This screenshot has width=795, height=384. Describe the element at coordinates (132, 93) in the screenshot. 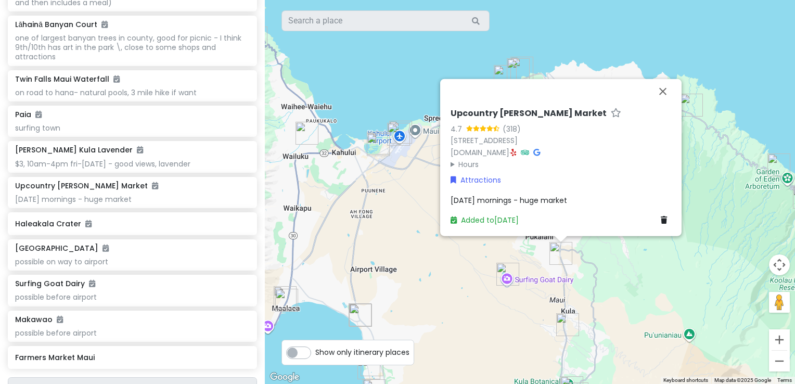

I see `div: on road to hana- natural pools, 3 mile hike if want` at that location.